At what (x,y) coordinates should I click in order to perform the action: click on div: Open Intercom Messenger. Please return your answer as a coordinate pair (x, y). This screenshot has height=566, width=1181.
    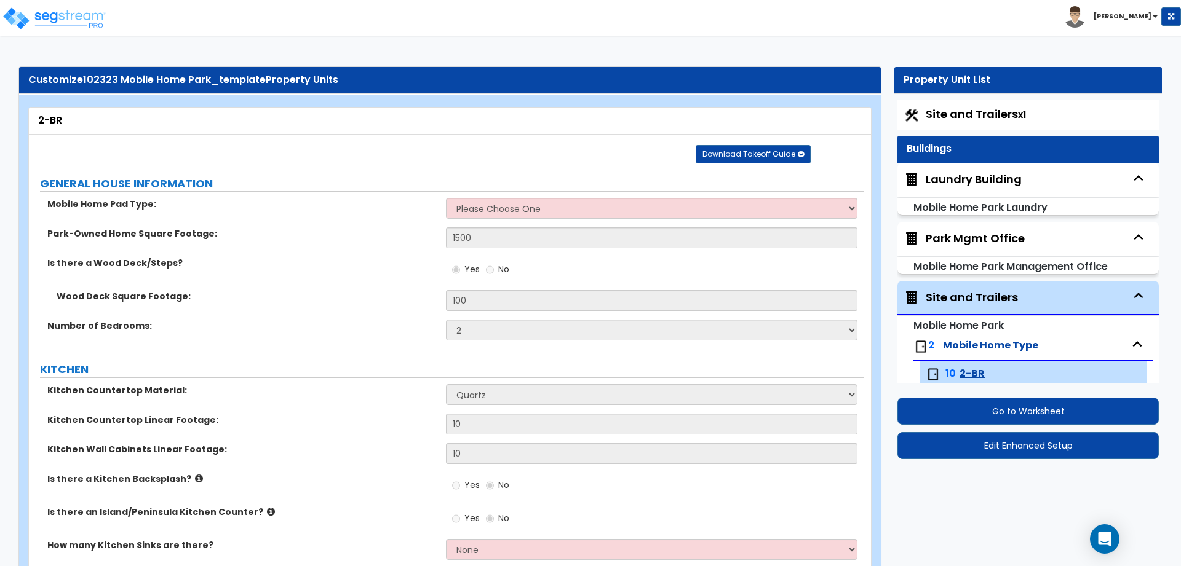
    Looking at the image, I should click on (1104, 539).